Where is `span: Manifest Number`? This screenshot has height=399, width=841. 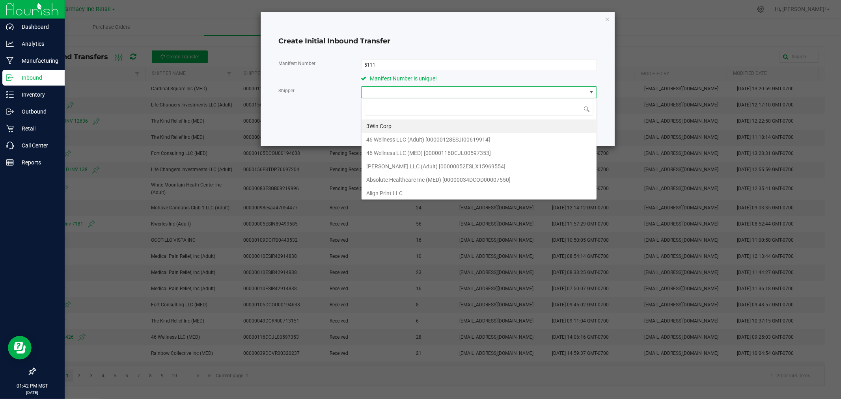 span: Manifest Number is located at coordinates (297, 63).